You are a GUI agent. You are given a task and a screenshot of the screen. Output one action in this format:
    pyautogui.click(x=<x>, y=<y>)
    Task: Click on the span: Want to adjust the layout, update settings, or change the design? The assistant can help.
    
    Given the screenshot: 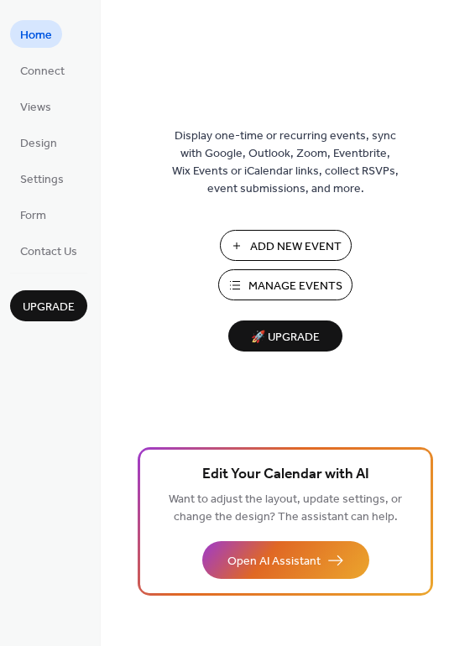 What is the action you would take?
    pyautogui.click(x=285, y=508)
    